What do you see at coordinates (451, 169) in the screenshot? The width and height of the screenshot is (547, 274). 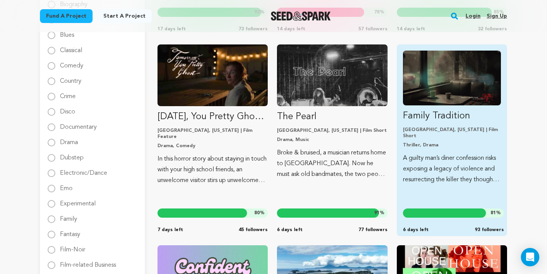 I see `p: A guilty man’s diner confession risks exposing a legacy of violence and resurrecting the killer t...` at bounding box center [451, 169].